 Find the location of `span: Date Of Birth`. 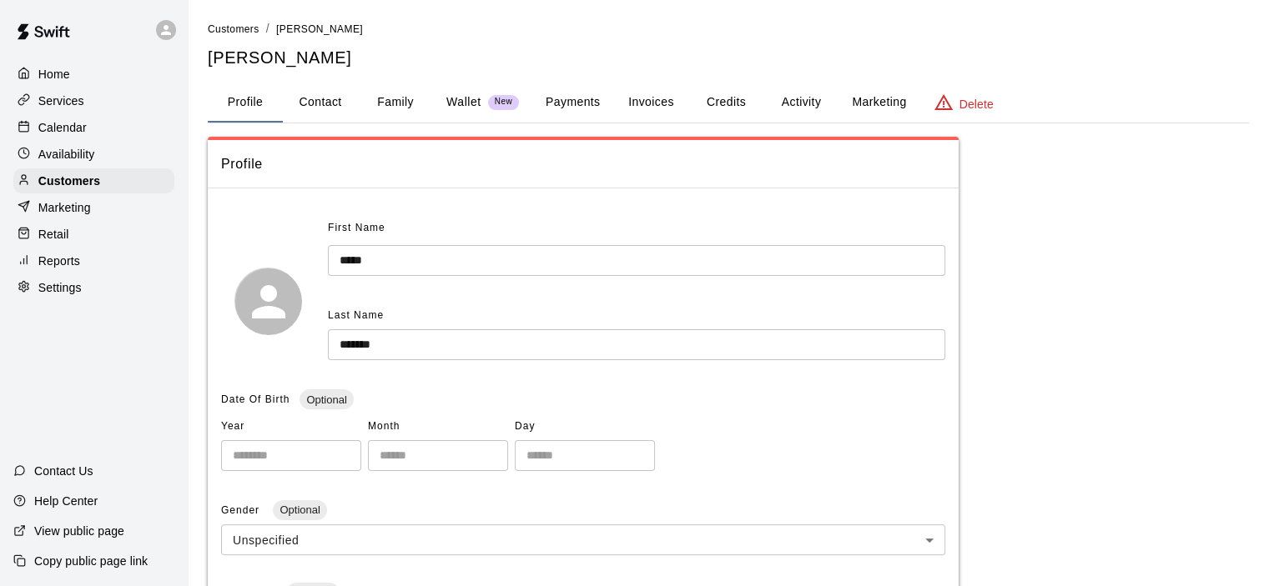

span: Date Of Birth is located at coordinates (255, 400).